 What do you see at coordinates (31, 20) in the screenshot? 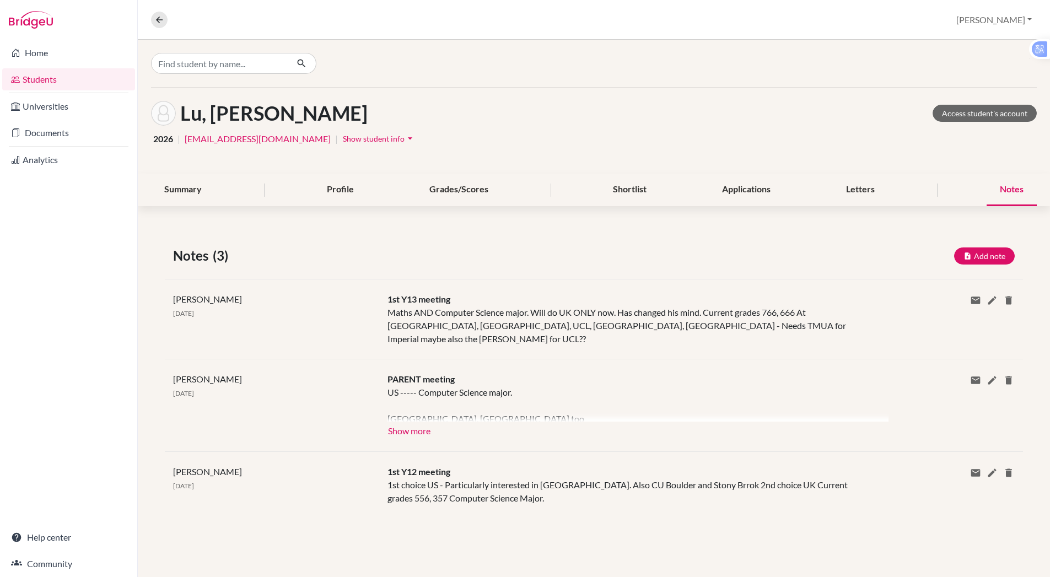
I see `img: Bridge-U` at bounding box center [31, 20].